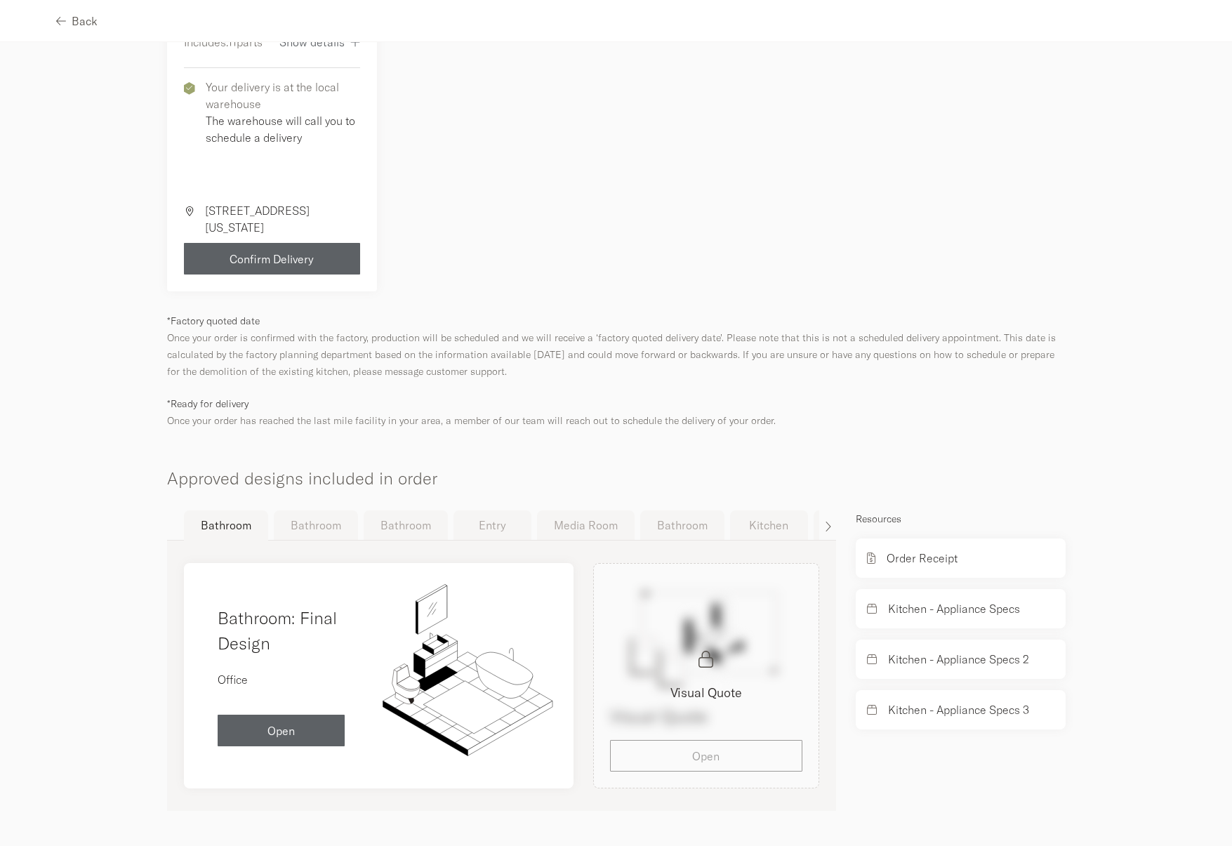  I want to click on p: Kitchen - Appliance Specs, so click(954, 609).